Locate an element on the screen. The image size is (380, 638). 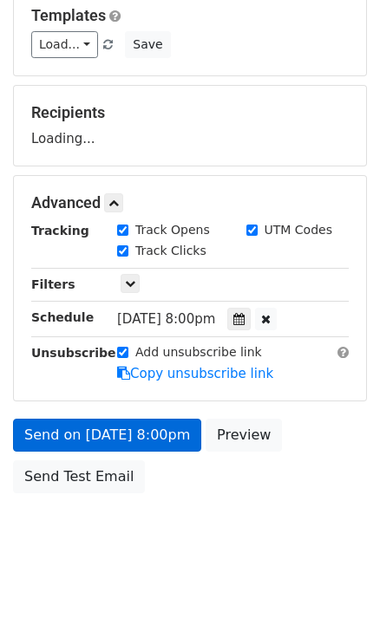
label: Track Opens is located at coordinates (173, 230).